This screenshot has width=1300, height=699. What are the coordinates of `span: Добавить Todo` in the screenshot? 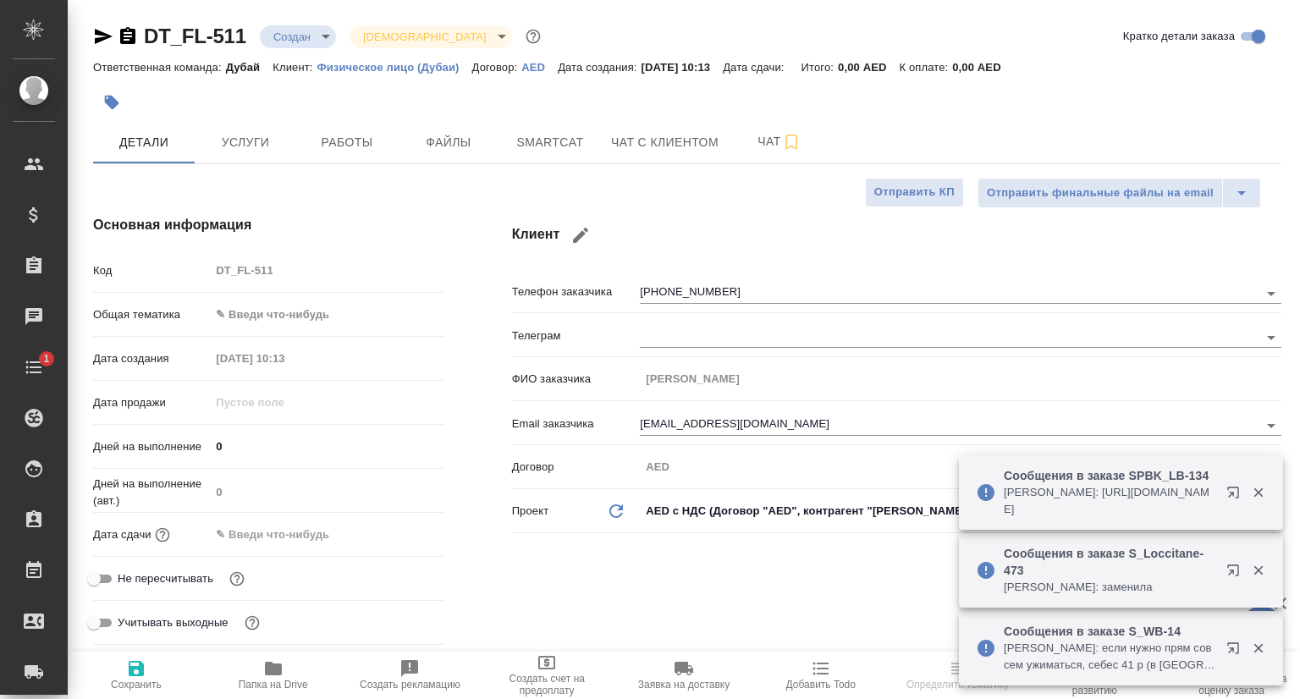 It's located at (821, 685).